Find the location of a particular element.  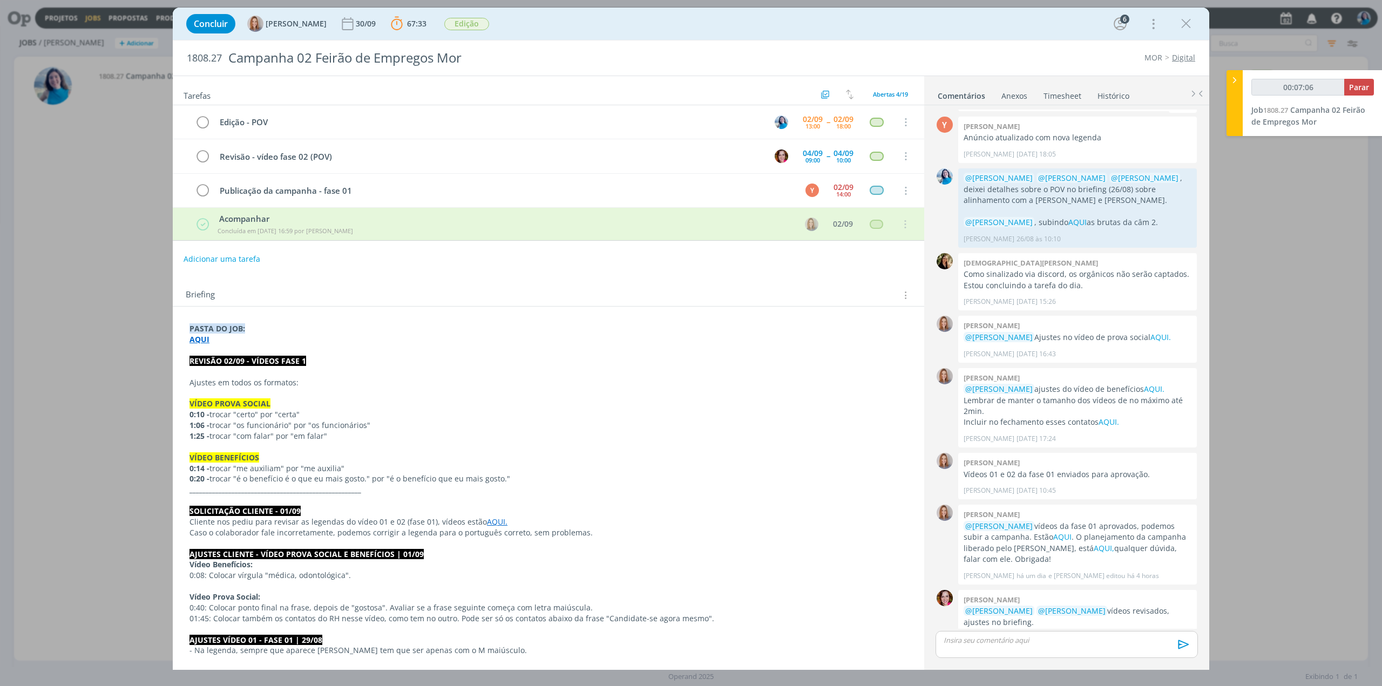

span: 1808.27 is located at coordinates (204, 58).